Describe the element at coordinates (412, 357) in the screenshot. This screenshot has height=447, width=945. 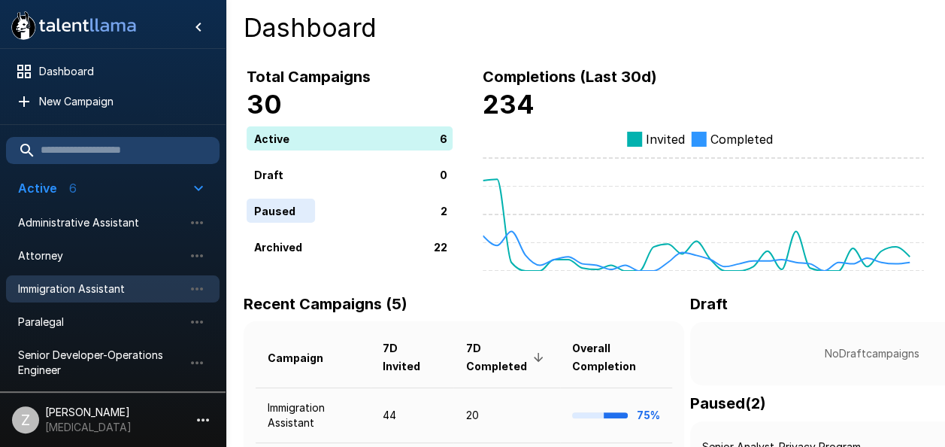
I see `span: 7D Invited` at that location.